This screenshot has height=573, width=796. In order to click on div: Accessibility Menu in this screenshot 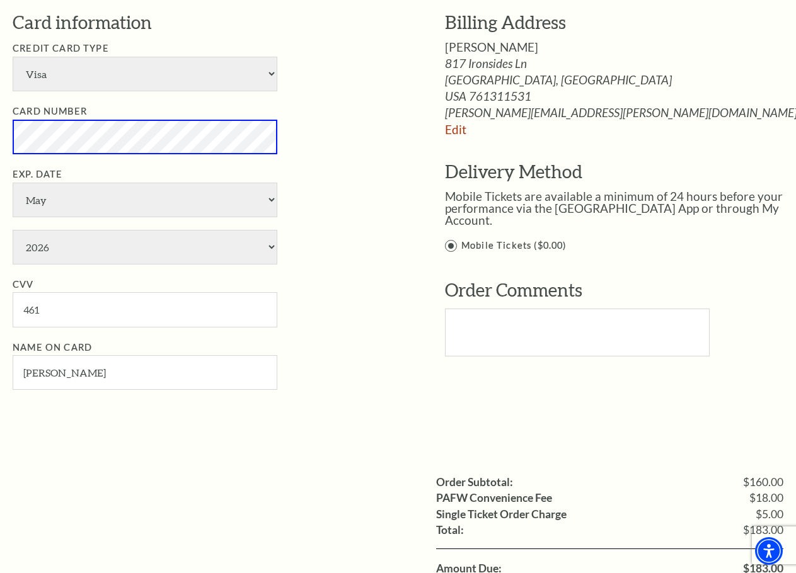, I will do `click(768, 551)`.